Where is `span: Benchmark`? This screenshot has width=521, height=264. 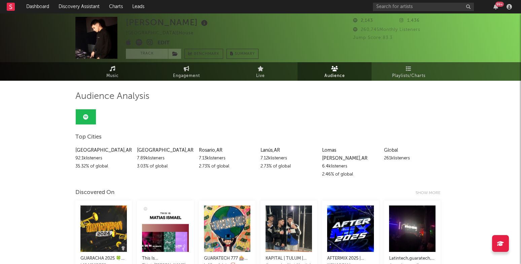 span: Benchmark is located at coordinates (207, 54).